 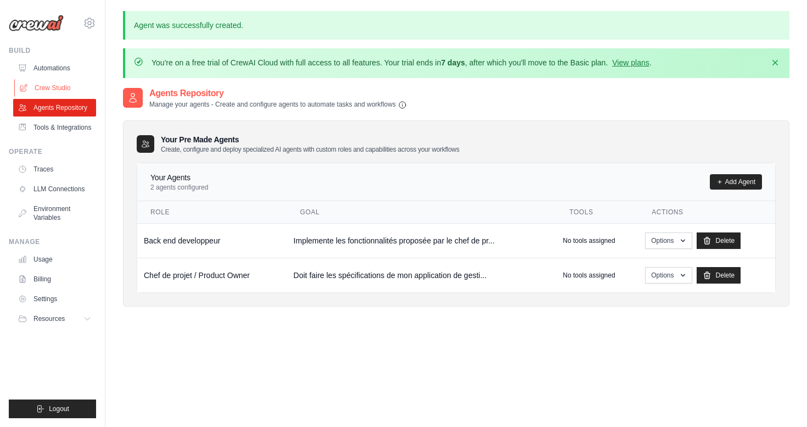 I want to click on a: View plans, so click(x=631, y=63).